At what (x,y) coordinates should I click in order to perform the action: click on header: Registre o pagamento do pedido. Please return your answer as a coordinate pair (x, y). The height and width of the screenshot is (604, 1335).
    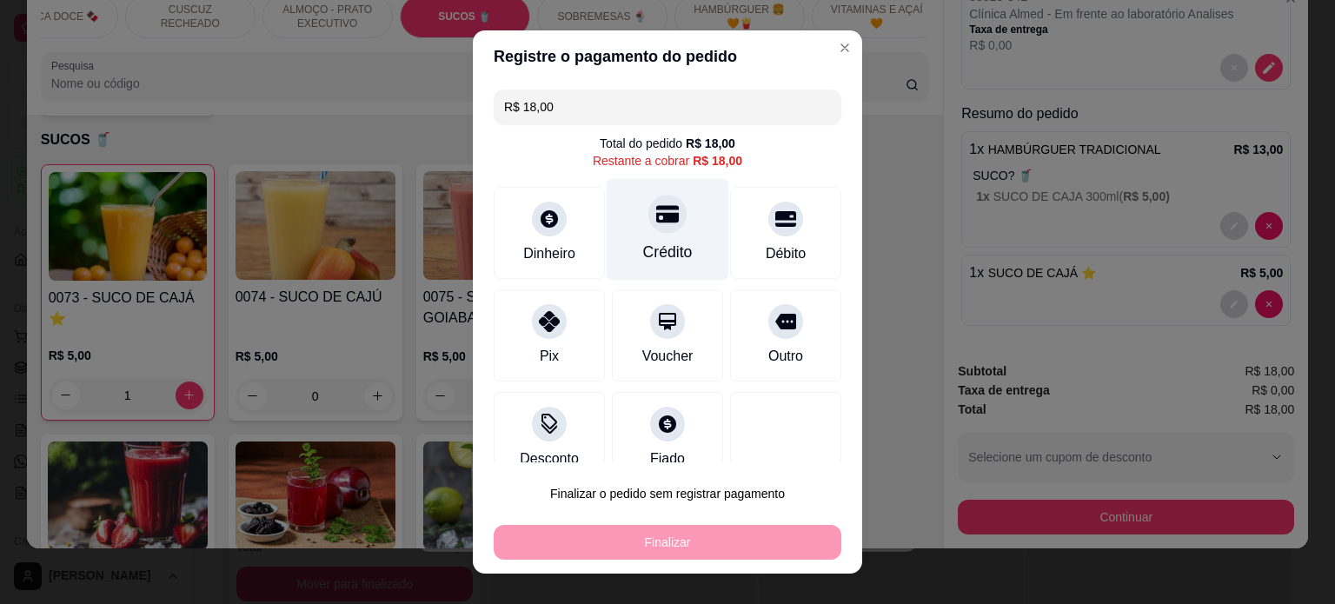
    Looking at the image, I should click on (667, 56).